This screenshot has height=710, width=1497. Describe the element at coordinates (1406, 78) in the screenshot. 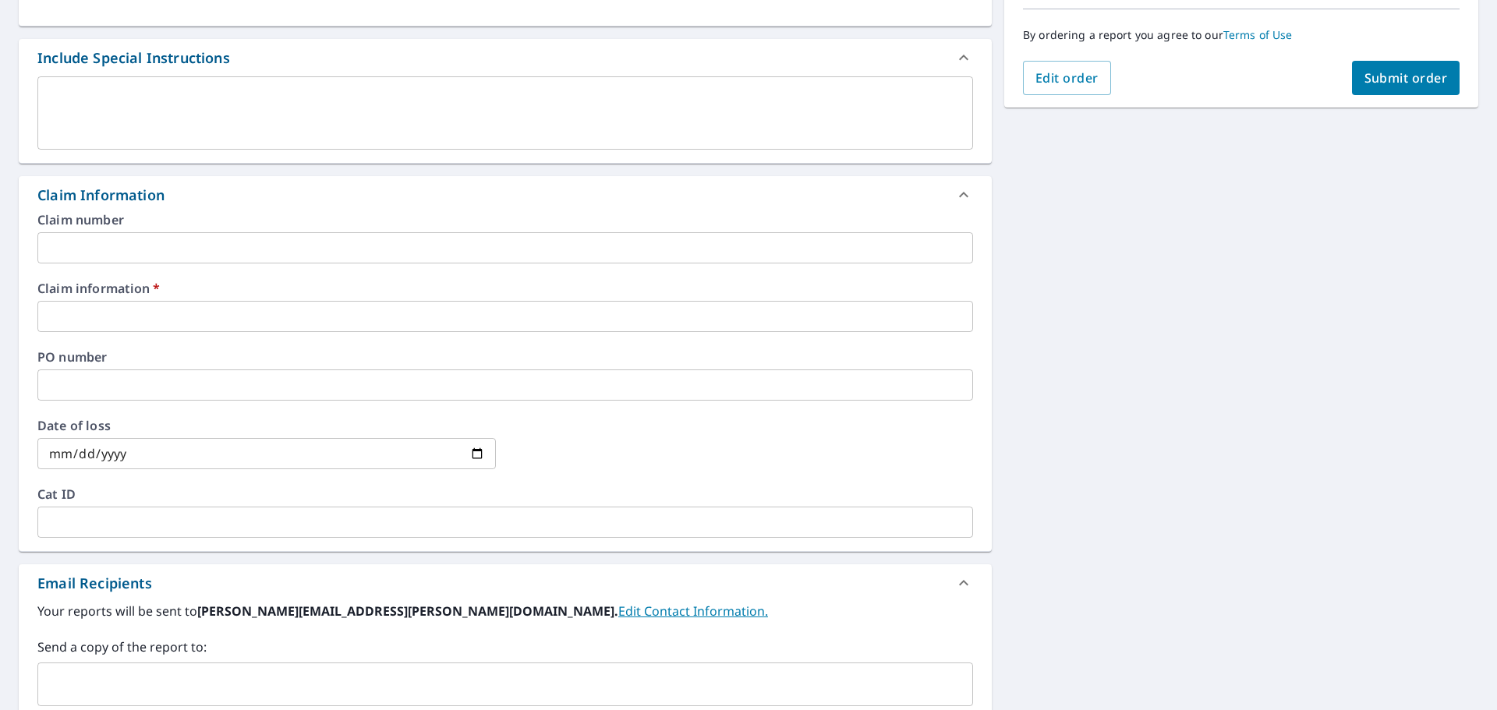

I see `span: Submit order` at that location.